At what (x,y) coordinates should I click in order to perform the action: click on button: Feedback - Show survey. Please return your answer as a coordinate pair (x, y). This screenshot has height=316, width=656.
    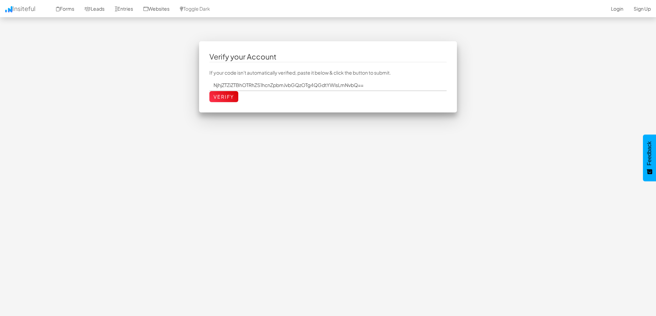
    Looking at the image, I should click on (650, 158).